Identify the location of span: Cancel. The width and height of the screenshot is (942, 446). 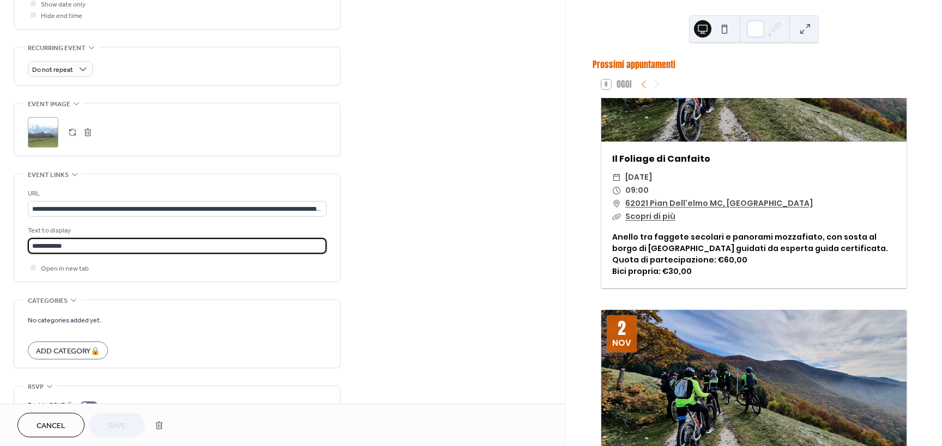
(51, 426).